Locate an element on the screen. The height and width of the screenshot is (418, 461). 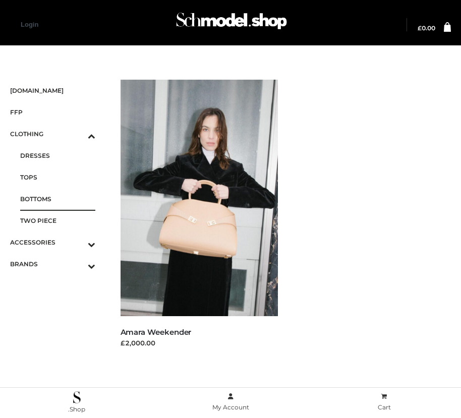
span: BOTTOMS is located at coordinates (57, 199).